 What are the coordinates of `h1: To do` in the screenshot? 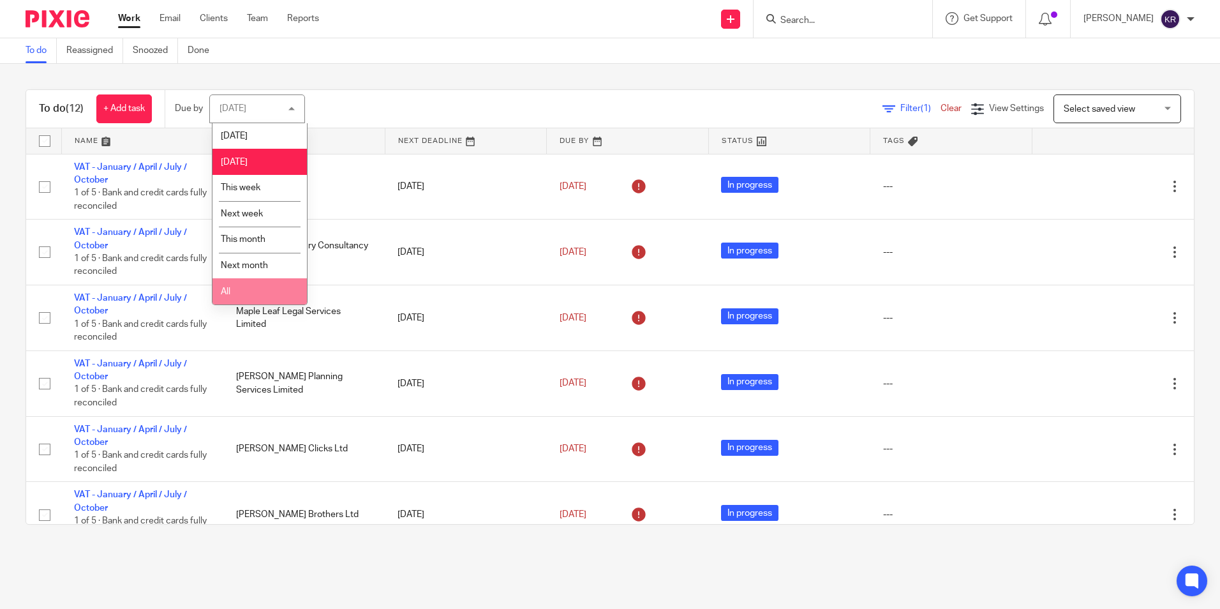 It's located at (61, 108).